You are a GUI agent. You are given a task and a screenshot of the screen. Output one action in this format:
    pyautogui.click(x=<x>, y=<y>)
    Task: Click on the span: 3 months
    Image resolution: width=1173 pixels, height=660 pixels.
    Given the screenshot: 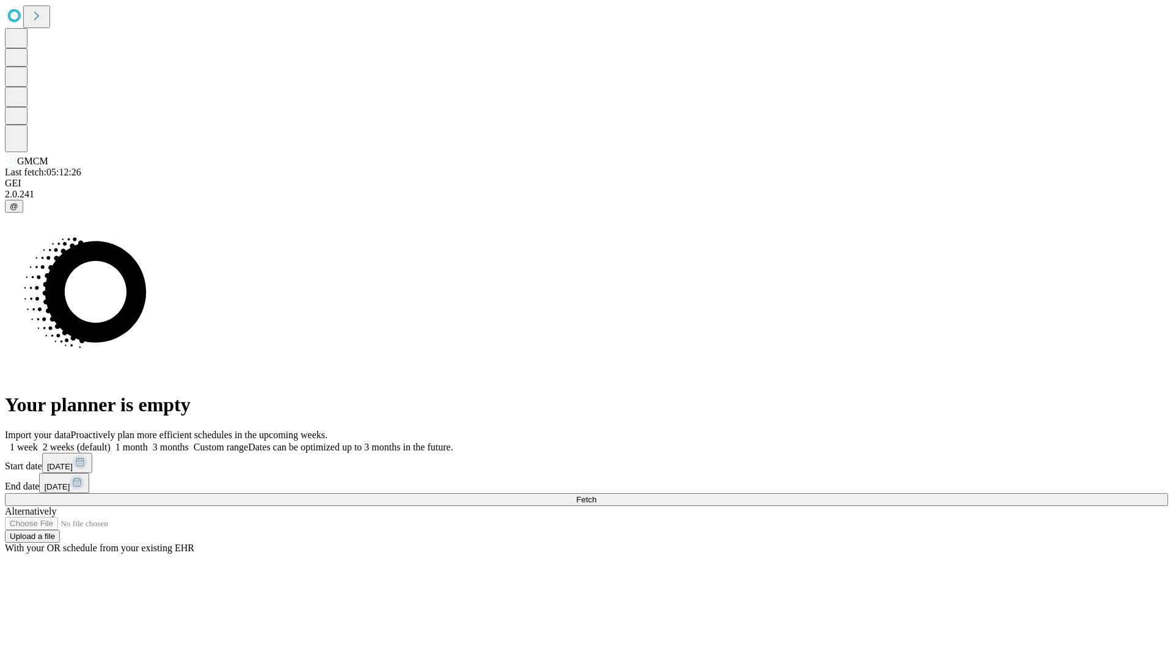 What is the action you would take?
    pyautogui.click(x=171, y=447)
    